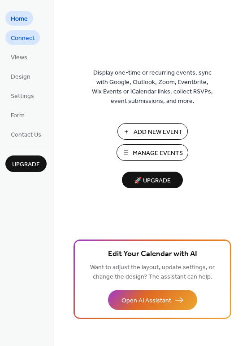  I want to click on button: Add New Event, so click(153, 131).